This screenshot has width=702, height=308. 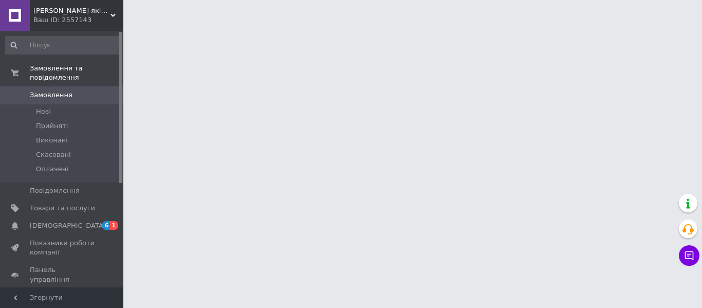 What do you see at coordinates (52, 126) in the screenshot?
I see `span: Прийняті` at bounding box center [52, 126].